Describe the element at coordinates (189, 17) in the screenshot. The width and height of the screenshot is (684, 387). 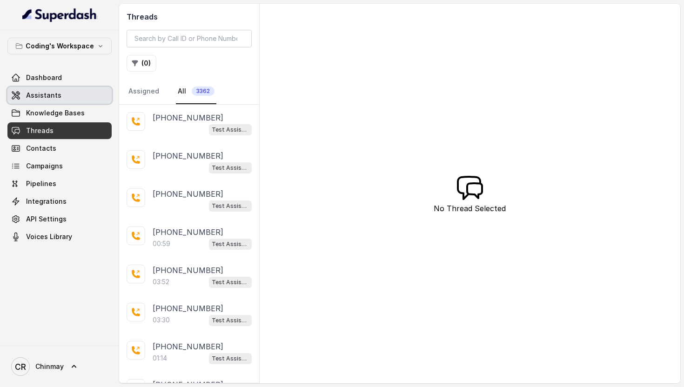
I see `h2: Threads` at that location.